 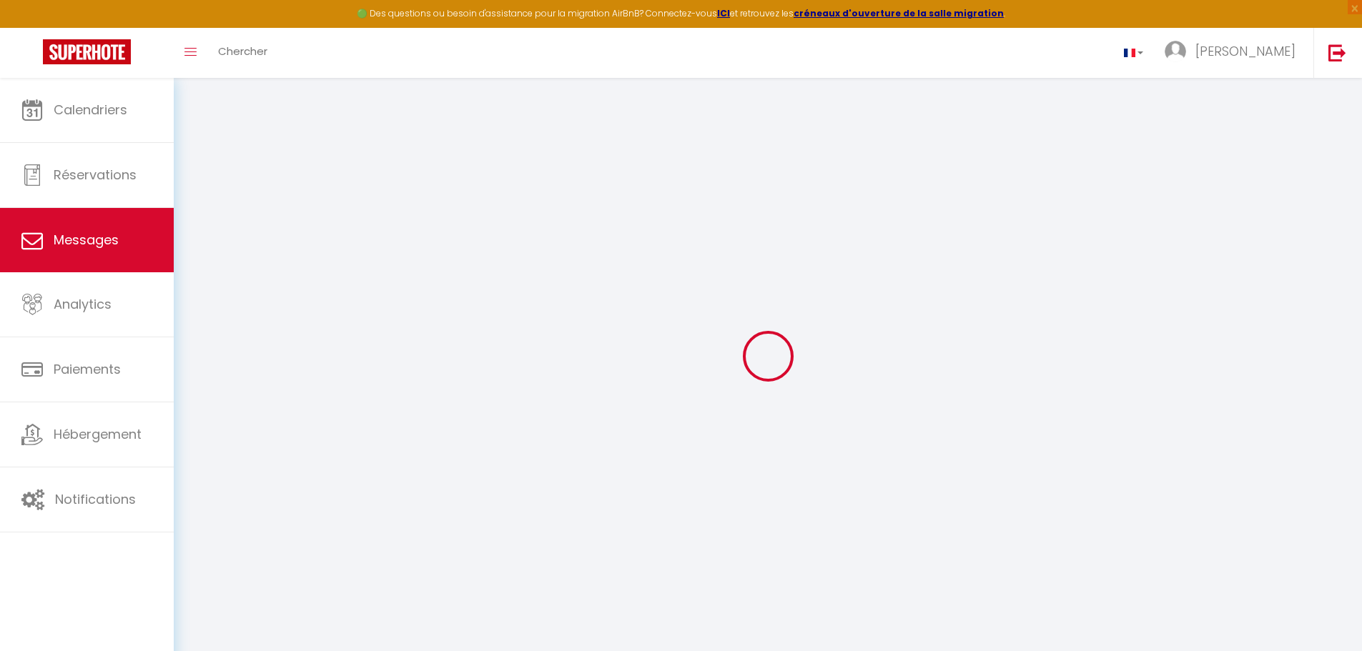 What do you see at coordinates (899, 13) in the screenshot?
I see `strong: créneaux d'ouverture de la salle migration` at bounding box center [899, 13].